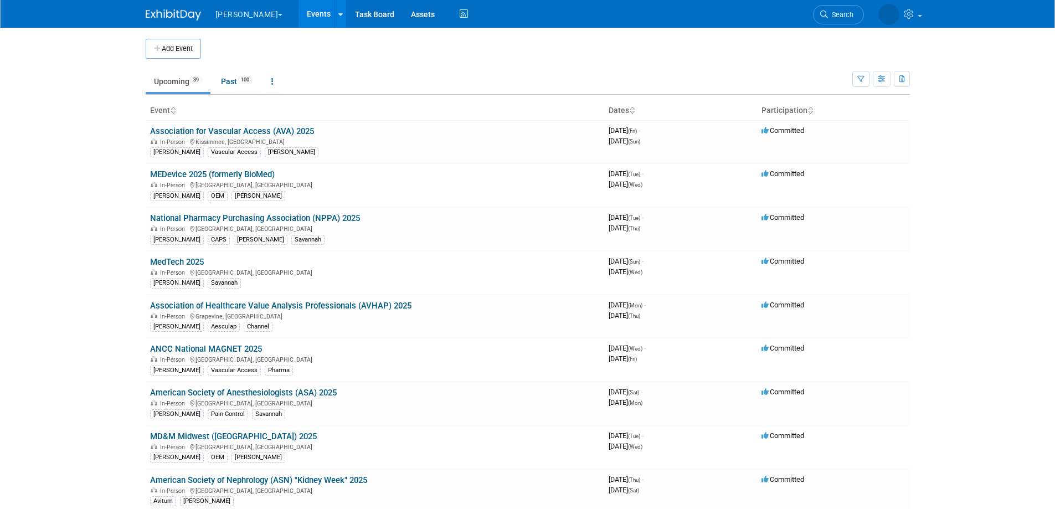 Image resolution: width=1055 pixels, height=509 pixels. What do you see at coordinates (196, 80) in the screenshot?
I see `span: 39` at bounding box center [196, 80].